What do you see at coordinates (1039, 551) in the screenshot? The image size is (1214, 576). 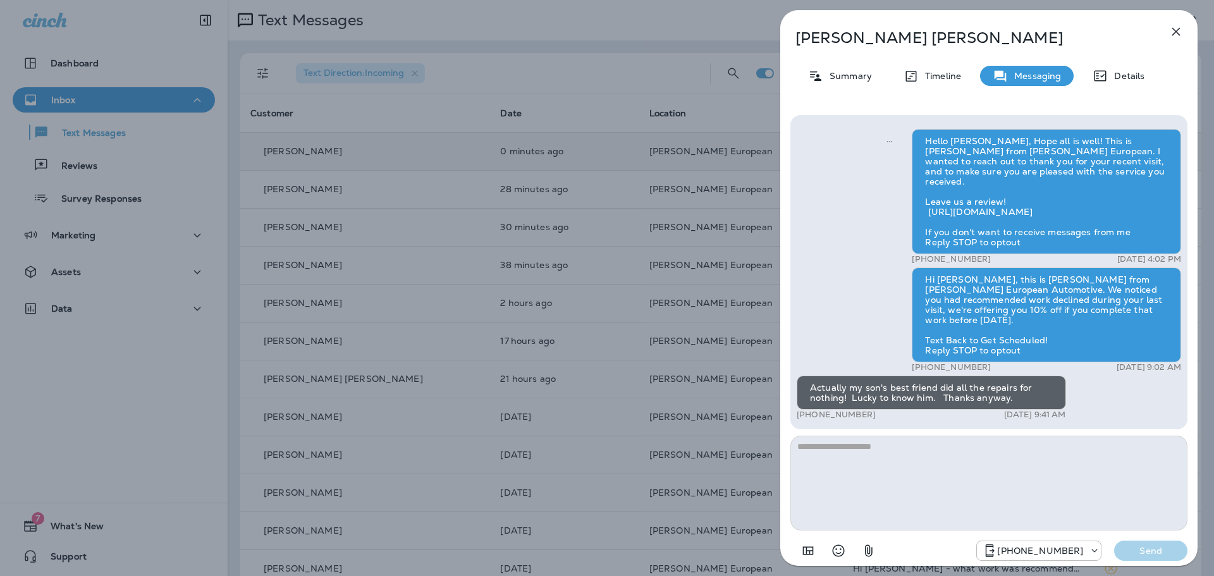 I see `div: +1 (813) 428-9920` at bounding box center [1039, 551].